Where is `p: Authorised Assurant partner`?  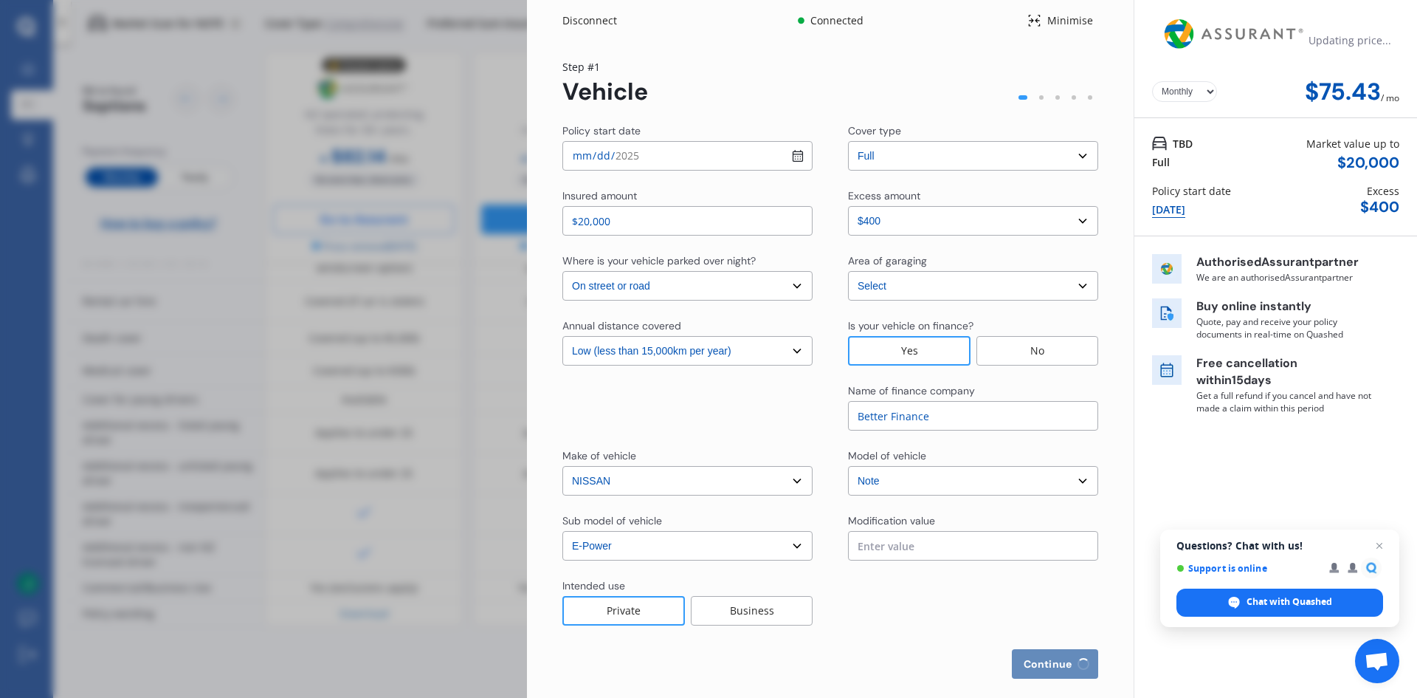 p: Authorised Assurant partner is located at coordinates (1285, 262).